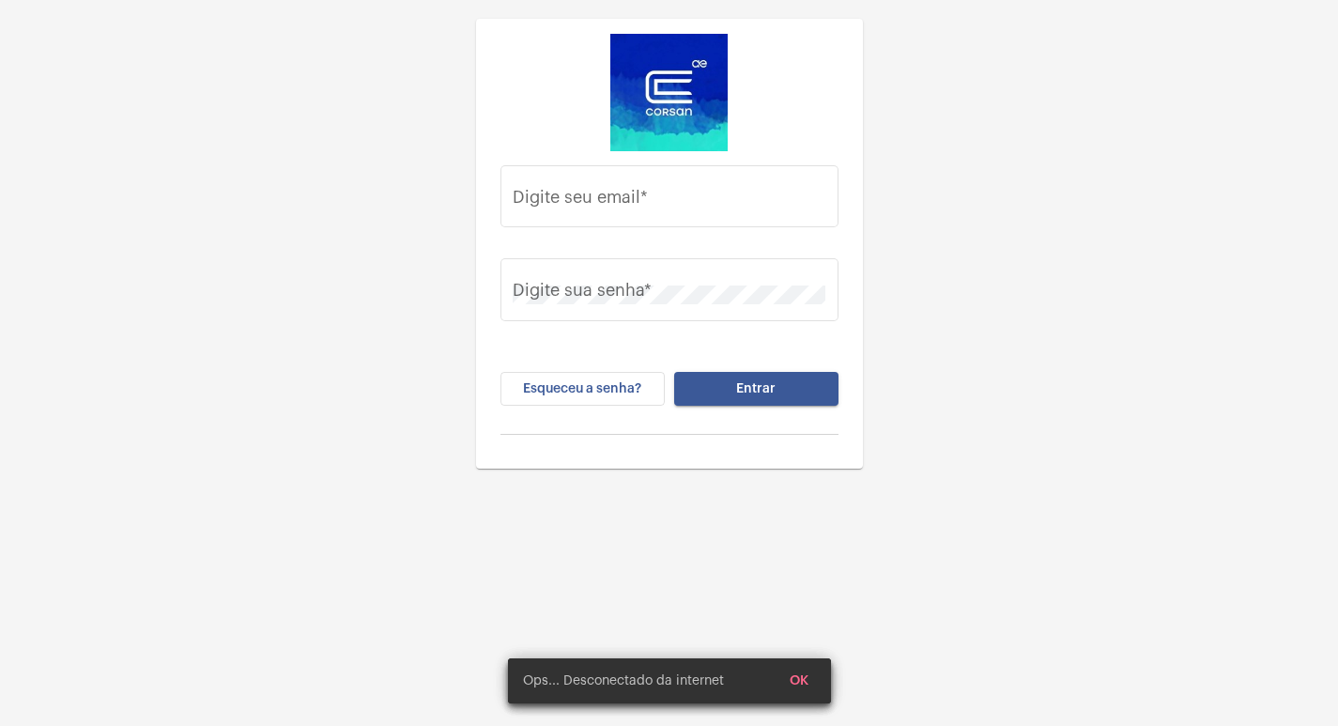 The height and width of the screenshot is (726, 1338). I want to click on span: OK, so click(799, 681).